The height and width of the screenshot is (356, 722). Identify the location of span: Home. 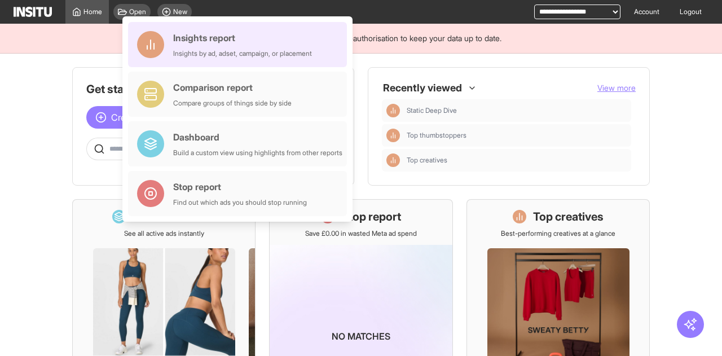
(93, 12).